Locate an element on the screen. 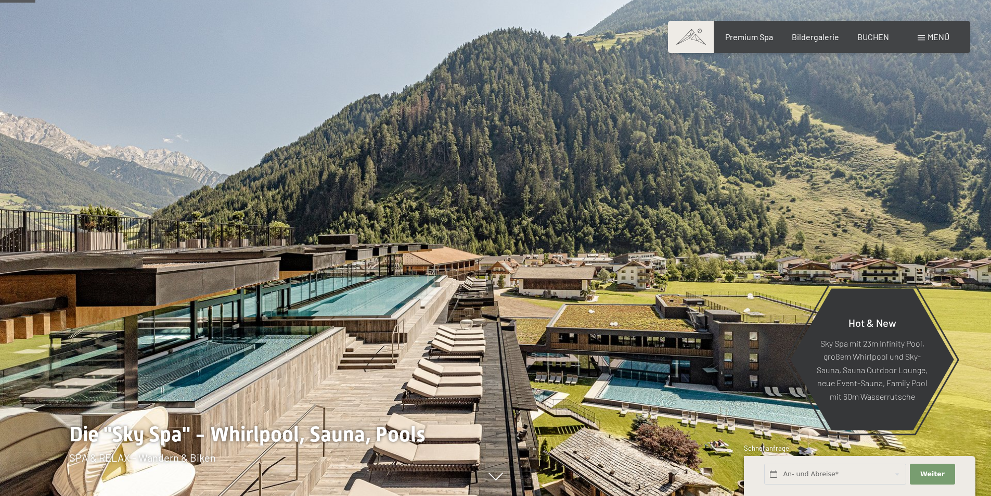 Image resolution: width=991 pixels, height=496 pixels. span: Bildergalerie is located at coordinates (815, 36).